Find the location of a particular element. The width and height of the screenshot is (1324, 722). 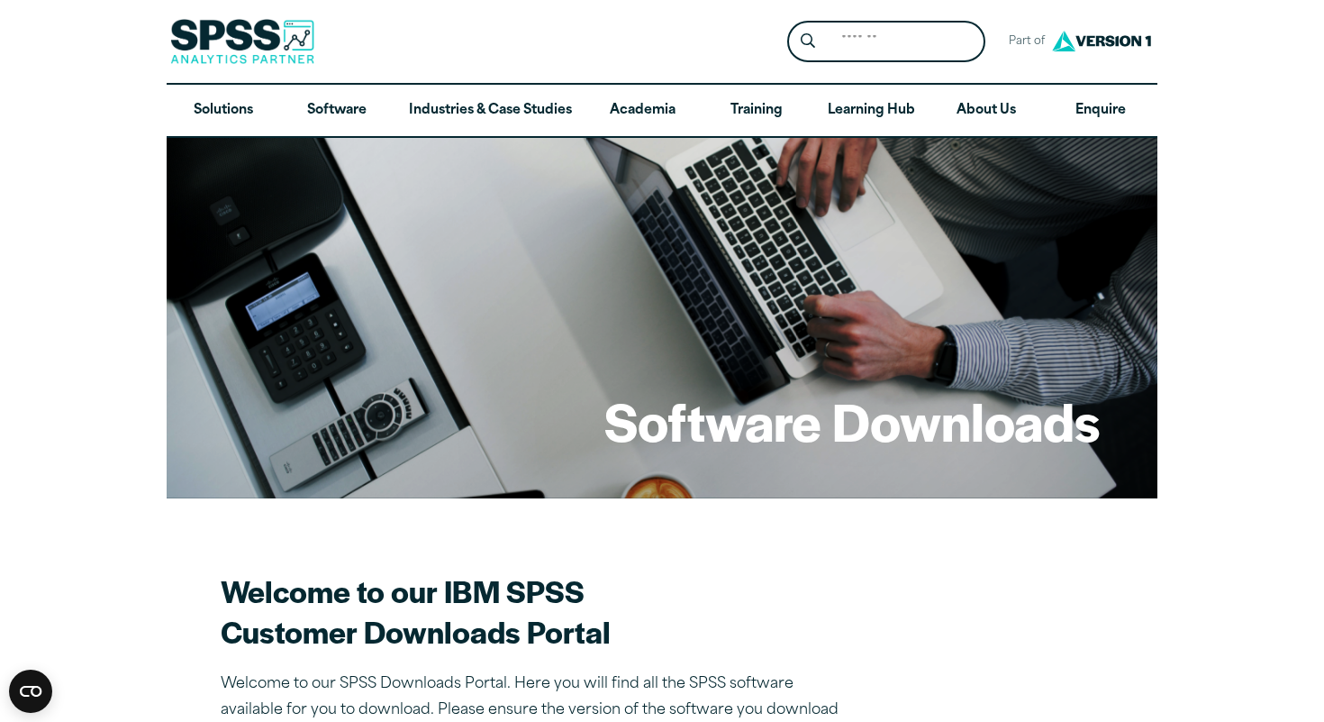

nav: Desktop version of site main menu is located at coordinates (662, 111).